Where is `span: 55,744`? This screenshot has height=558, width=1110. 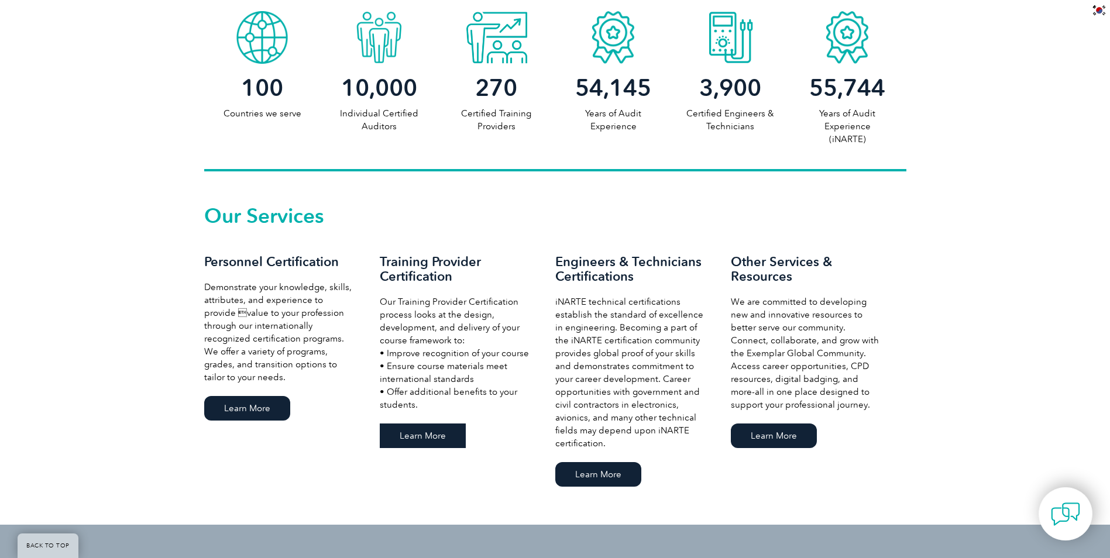
span: 55,744 is located at coordinates (848, 88).